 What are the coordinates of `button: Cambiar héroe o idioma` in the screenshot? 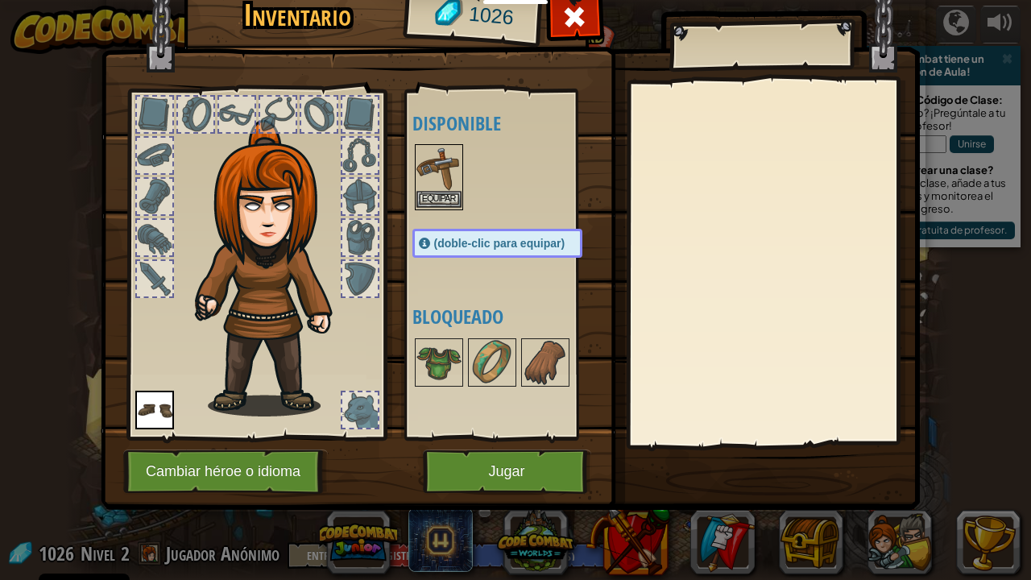 It's located at (226, 471).